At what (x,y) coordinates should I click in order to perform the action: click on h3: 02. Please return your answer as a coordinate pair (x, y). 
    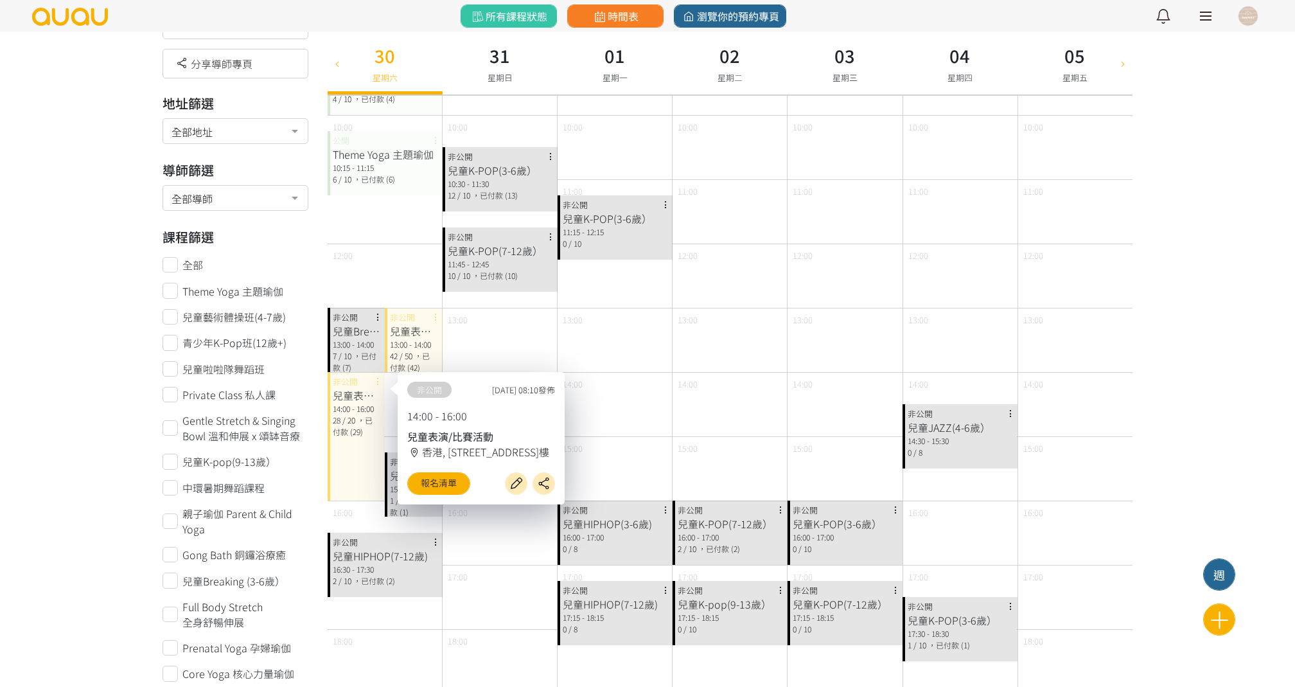
    Looking at the image, I should click on (730, 55).